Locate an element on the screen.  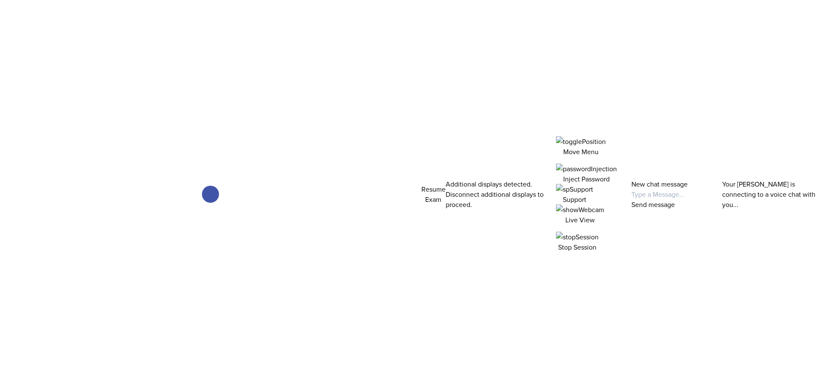
label: New chat message is located at coordinates (659, 184).